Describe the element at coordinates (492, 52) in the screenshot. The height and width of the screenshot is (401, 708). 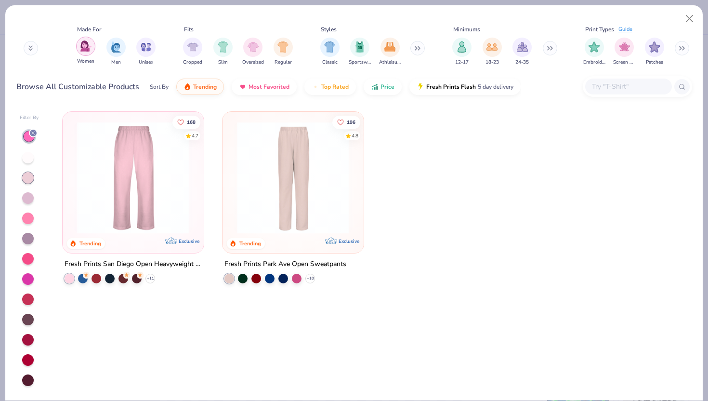
I see `div: filter for 18-23` at that location.